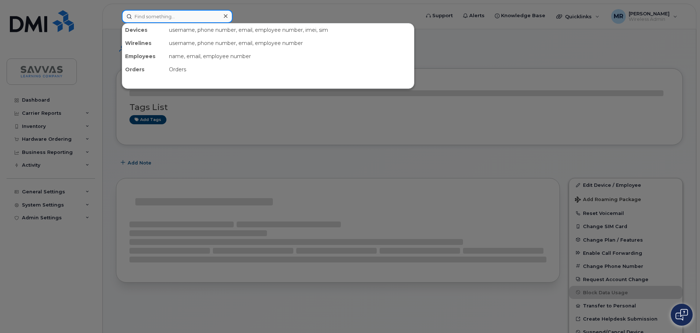 This screenshot has width=700, height=333. Describe the element at coordinates (144, 30) in the screenshot. I see `div: Devices` at that location.